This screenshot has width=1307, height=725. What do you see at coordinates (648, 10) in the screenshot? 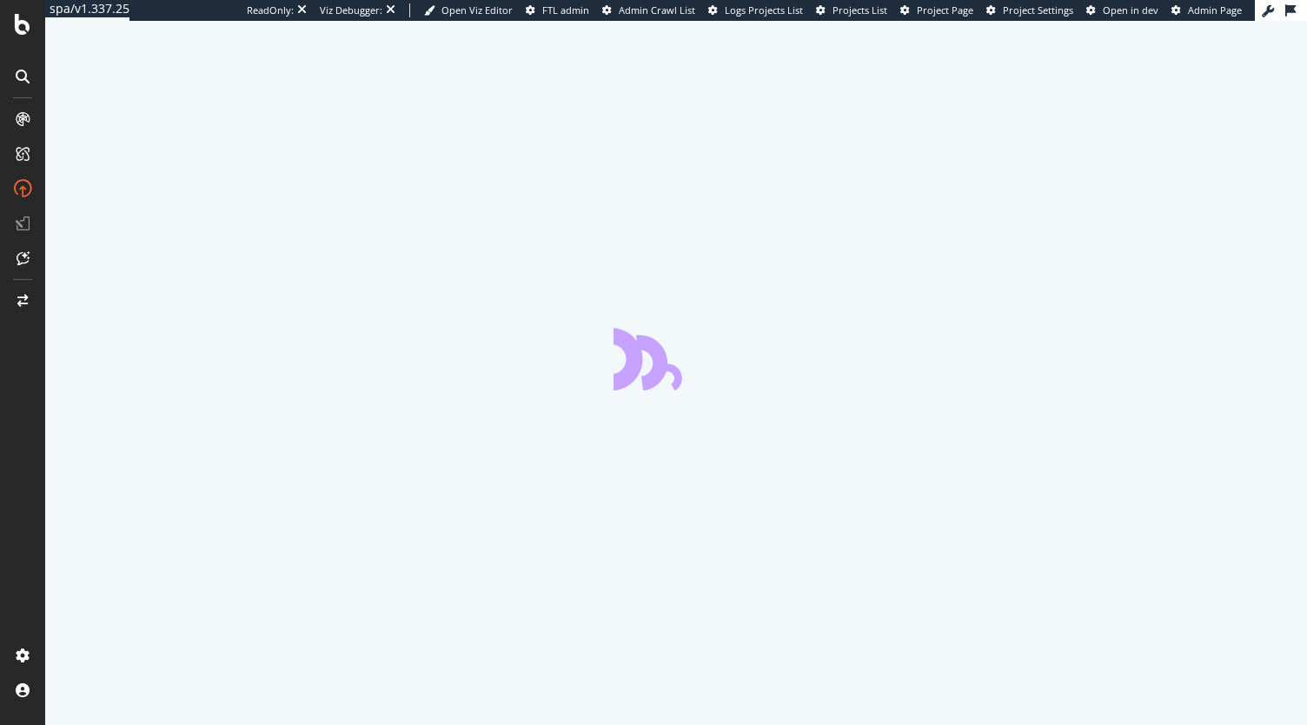
I see `a: Admin Crawl List` at bounding box center [648, 10].